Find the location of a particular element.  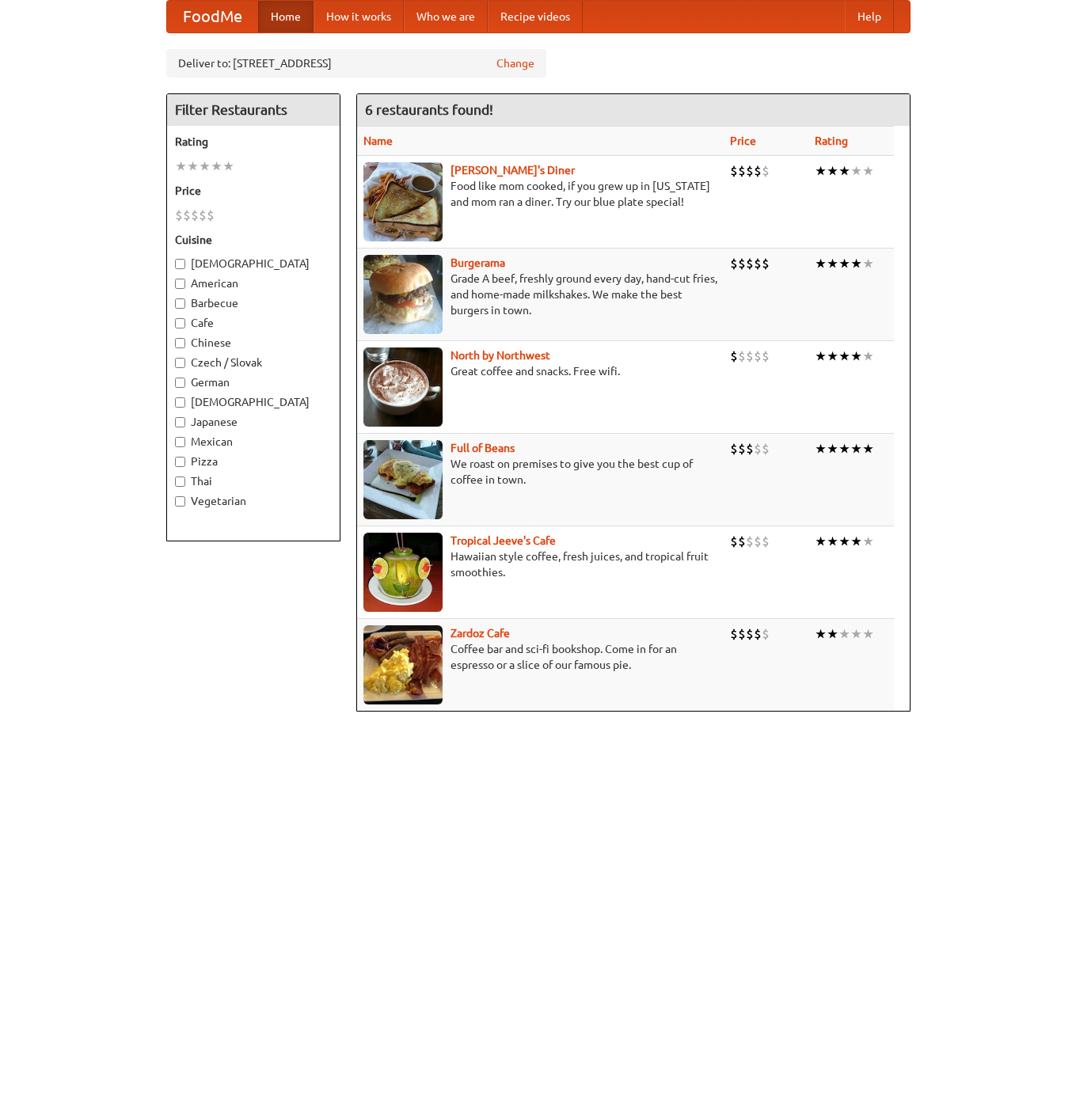

input: Vegetarian is located at coordinates (180, 501).